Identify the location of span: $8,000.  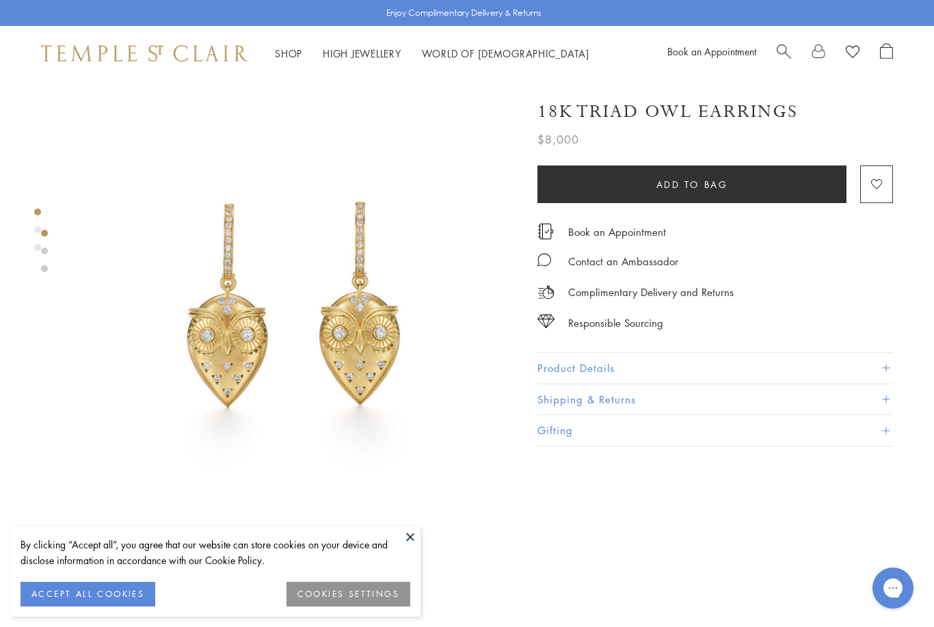
(558, 140).